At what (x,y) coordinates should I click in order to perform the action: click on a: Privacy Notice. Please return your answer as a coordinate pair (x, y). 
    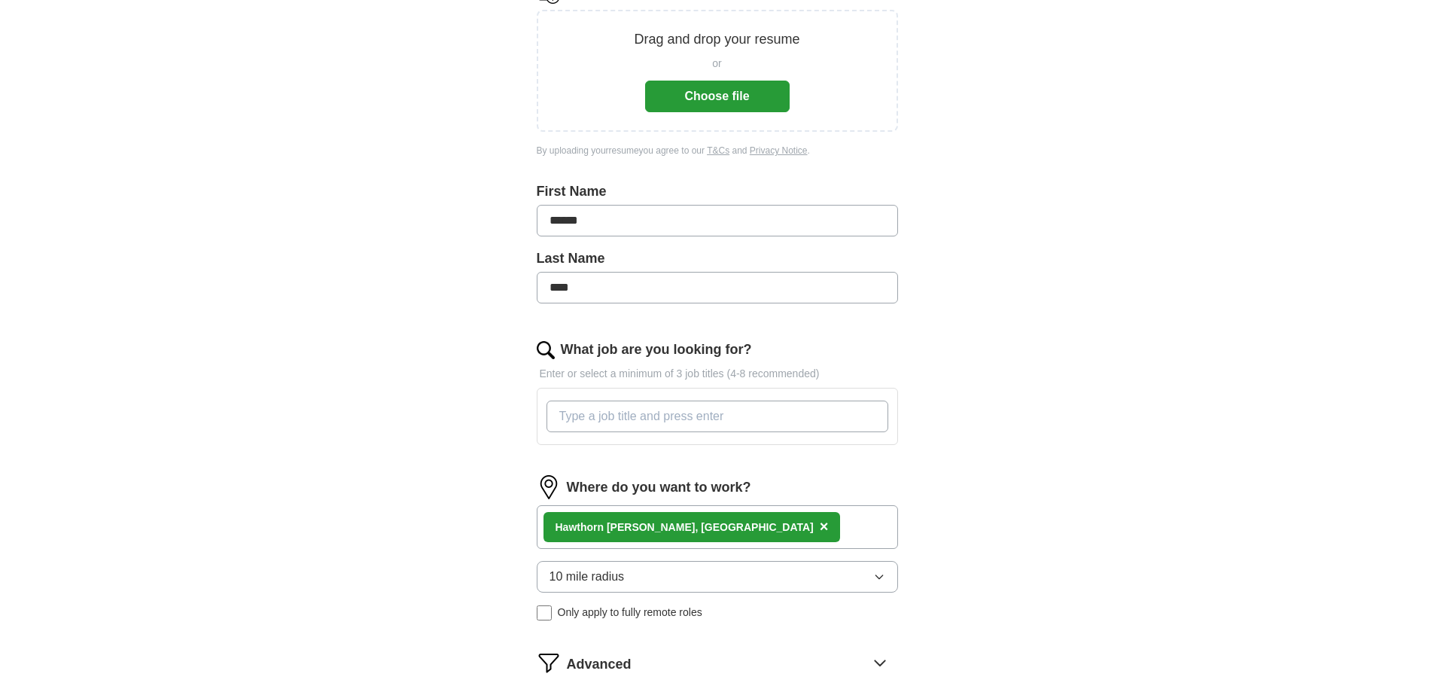
    Looking at the image, I should click on (778, 151).